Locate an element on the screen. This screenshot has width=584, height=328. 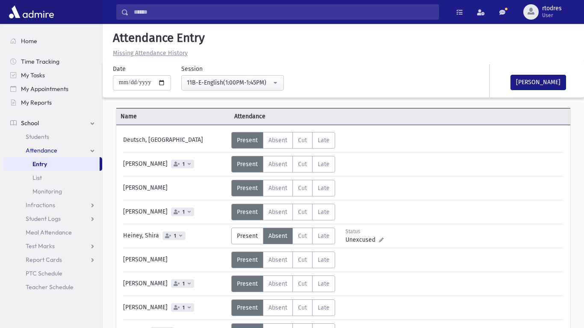
input: Search is located at coordinates (283, 12).